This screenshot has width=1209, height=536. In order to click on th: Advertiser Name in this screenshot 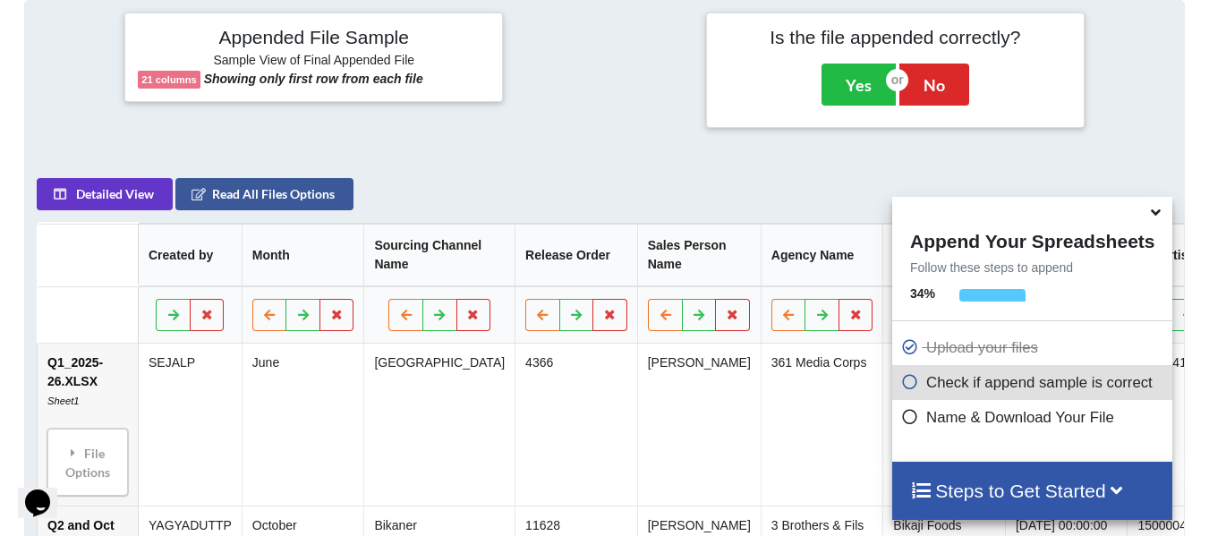, I will do `click(943, 255)`.